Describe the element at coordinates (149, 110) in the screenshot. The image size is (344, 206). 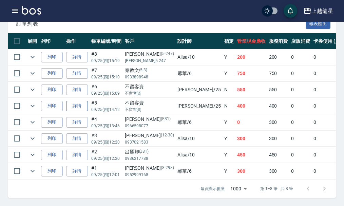
I see `p: 不留客資` at that location.